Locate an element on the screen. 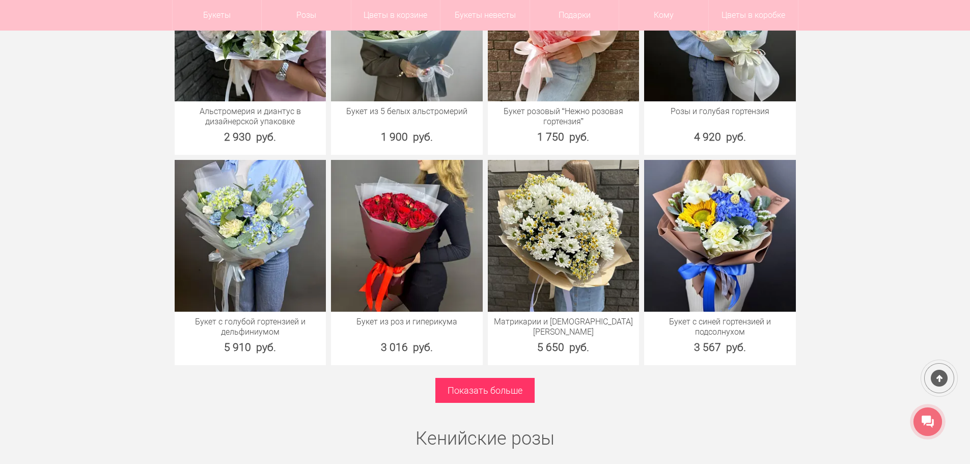 The image size is (970, 464). a: Розы и голубая гортензия is located at coordinates (720, 111).